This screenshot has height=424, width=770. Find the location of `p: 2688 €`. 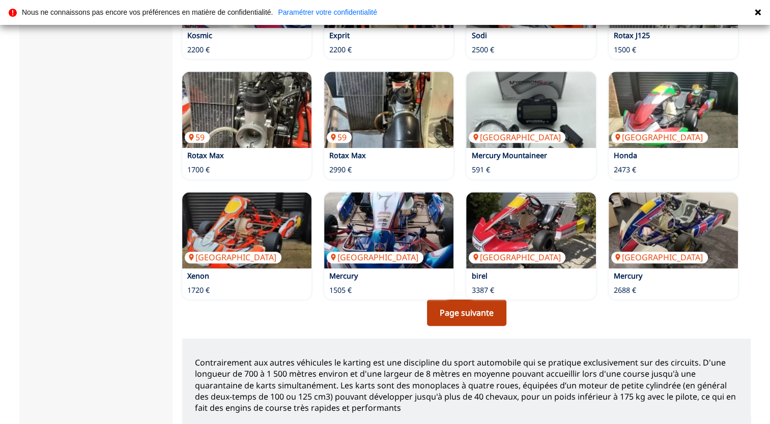

p: 2688 € is located at coordinates (625, 290).